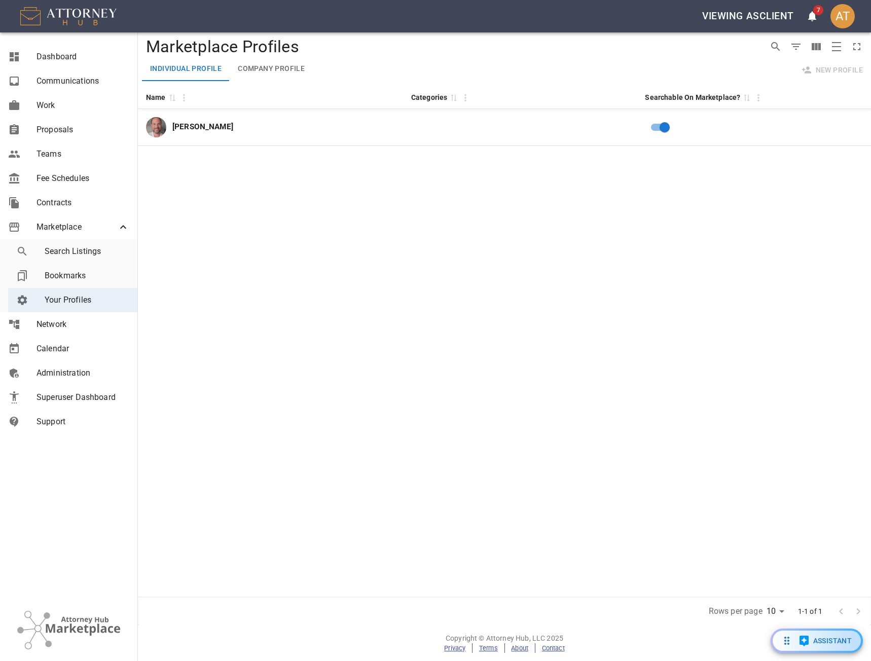 Image resolution: width=871 pixels, height=661 pixels. Describe the element at coordinates (833, 70) in the screenshot. I see `span: You can only have one individual profile` at that location.